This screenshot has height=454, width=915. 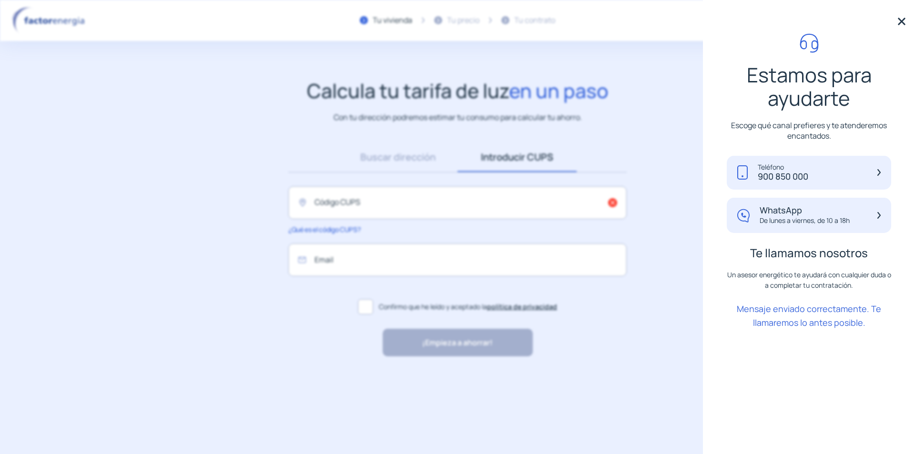 I want to click on img: logo factor, so click(x=50, y=21).